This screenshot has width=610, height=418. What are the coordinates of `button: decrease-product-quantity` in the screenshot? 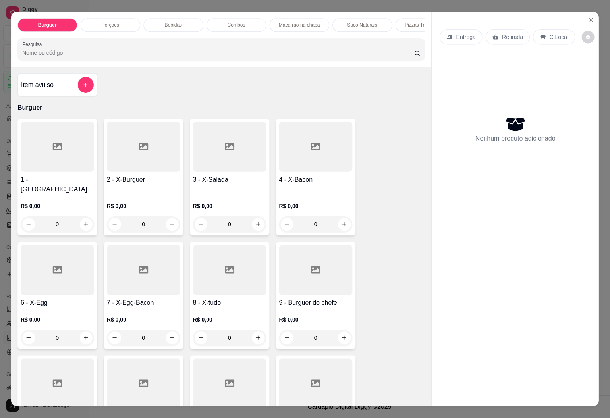 It's located at (588, 37).